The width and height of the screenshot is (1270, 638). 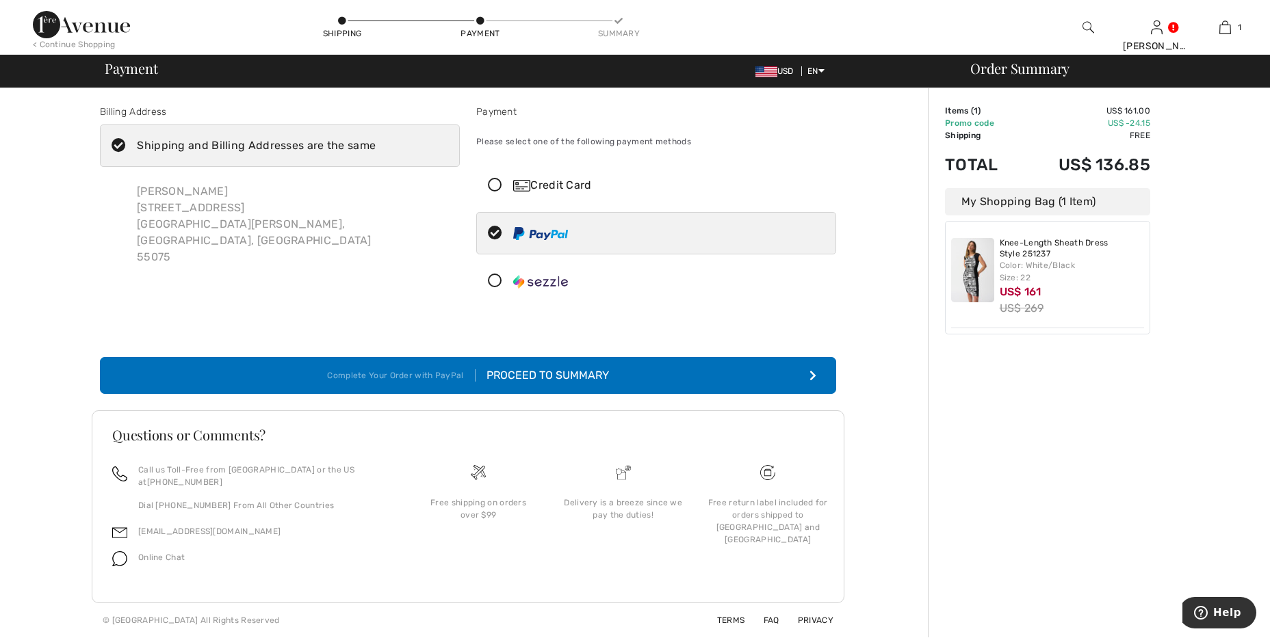 What do you see at coordinates (982, 111) in the screenshot?
I see `td: Items ( )` at bounding box center [982, 111].